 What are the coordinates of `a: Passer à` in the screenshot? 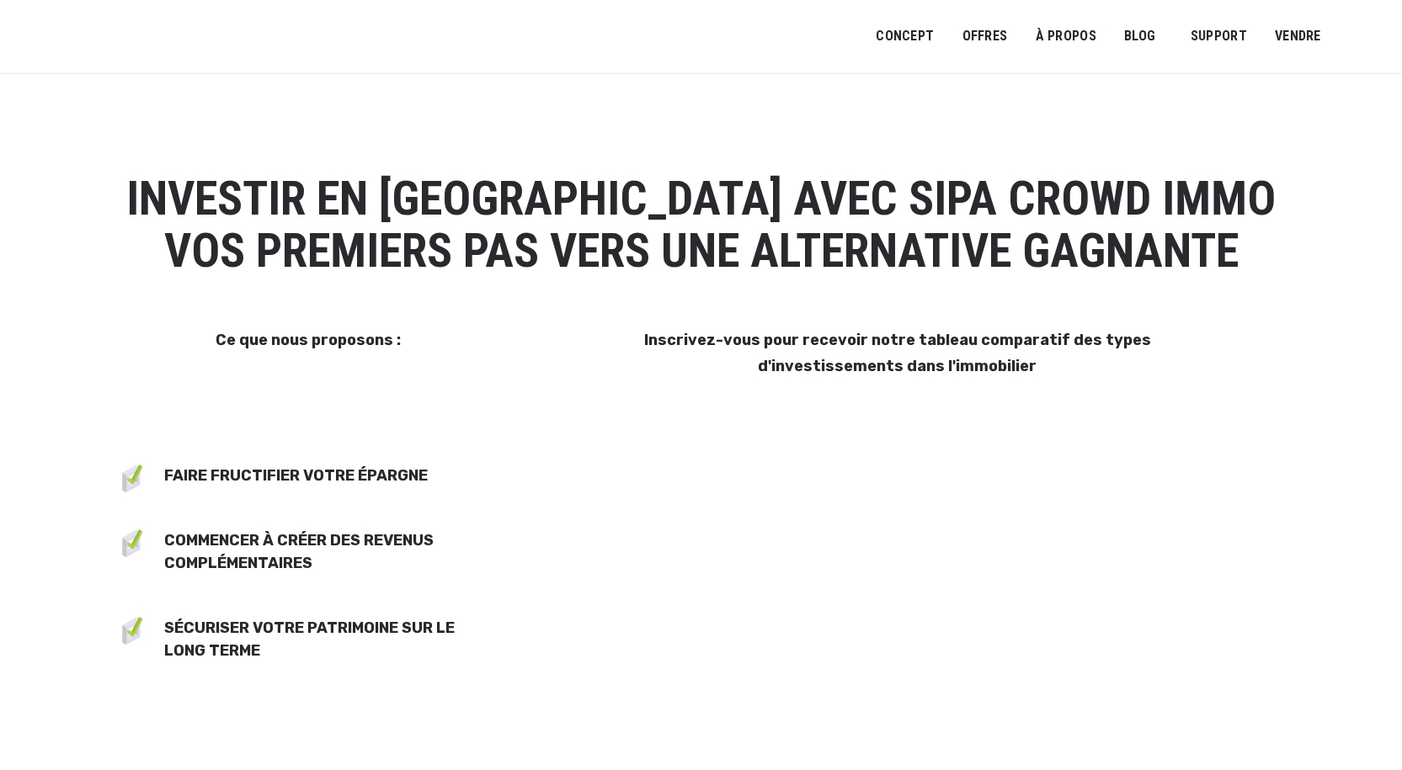 It's located at (1363, 36).